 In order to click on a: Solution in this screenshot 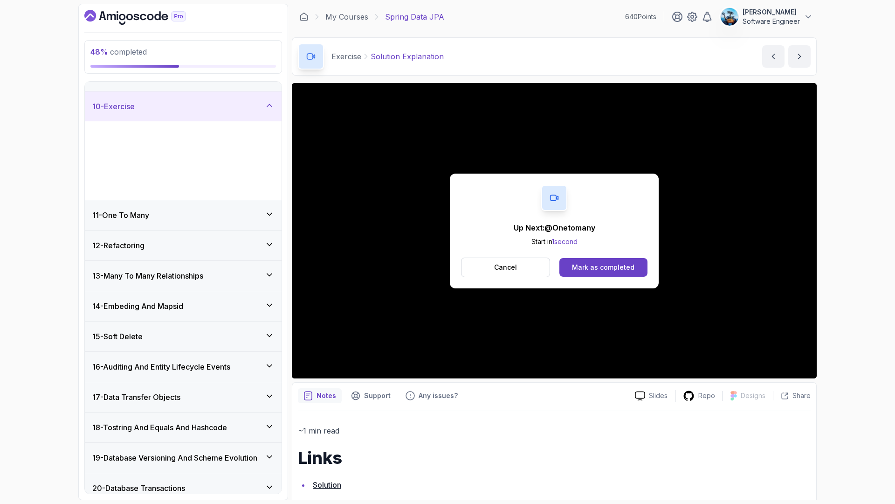, I will do `click(327, 485)`.